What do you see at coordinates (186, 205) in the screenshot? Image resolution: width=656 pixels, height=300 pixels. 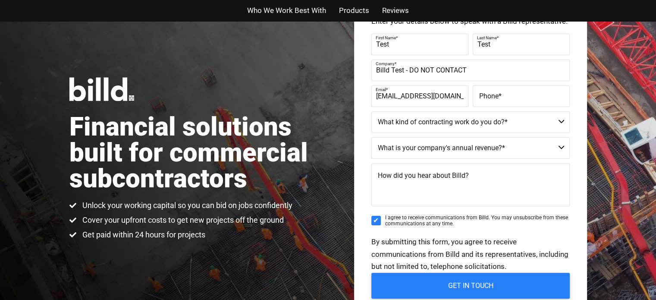 I see `span: Unlock your working capital so you can bid on jobs confidently` at bounding box center [186, 205].